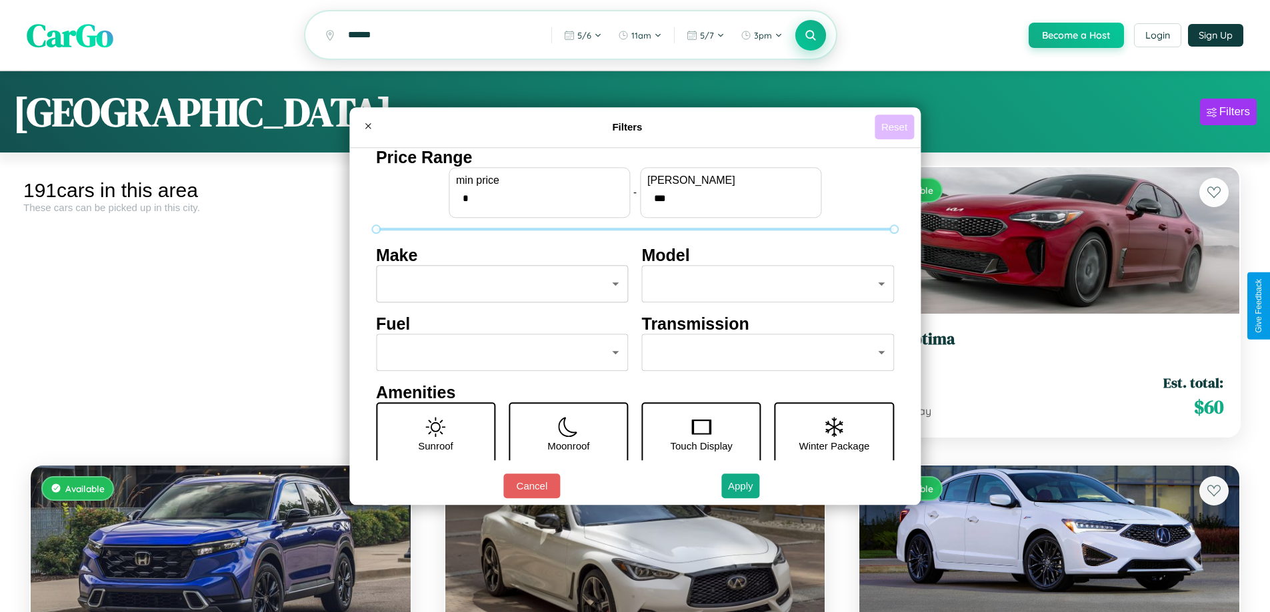  What do you see at coordinates (634, 157) in the screenshot?
I see `h4: Price Range` at bounding box center [634, 157].